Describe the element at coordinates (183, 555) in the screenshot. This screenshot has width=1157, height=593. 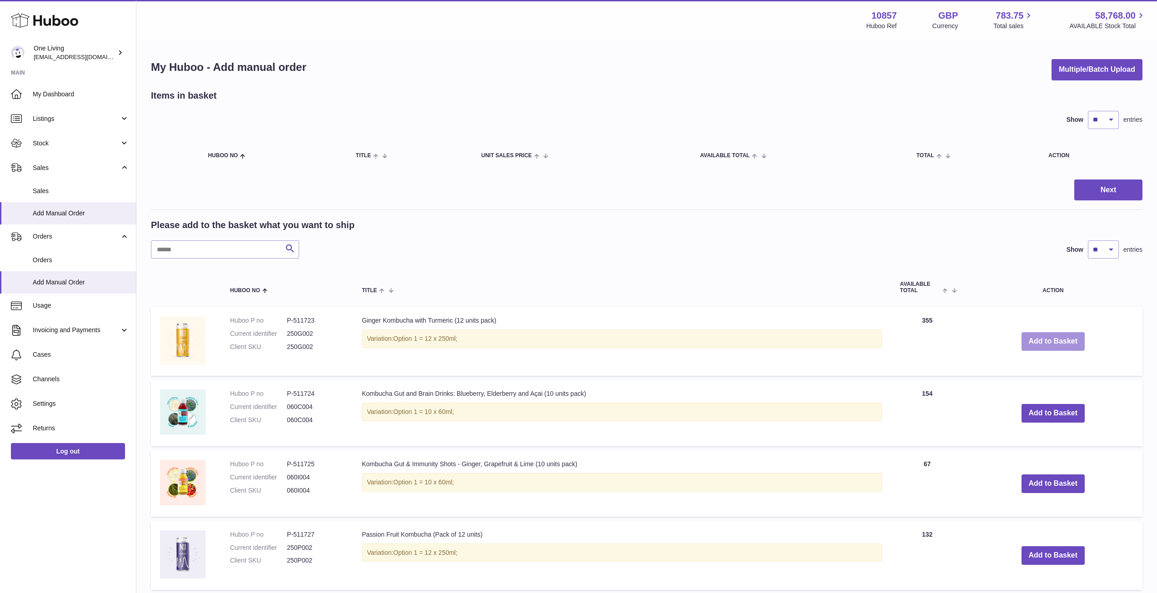
I see `img: Passion Fruit Kombucha (Pack of 12 units)` at that location.